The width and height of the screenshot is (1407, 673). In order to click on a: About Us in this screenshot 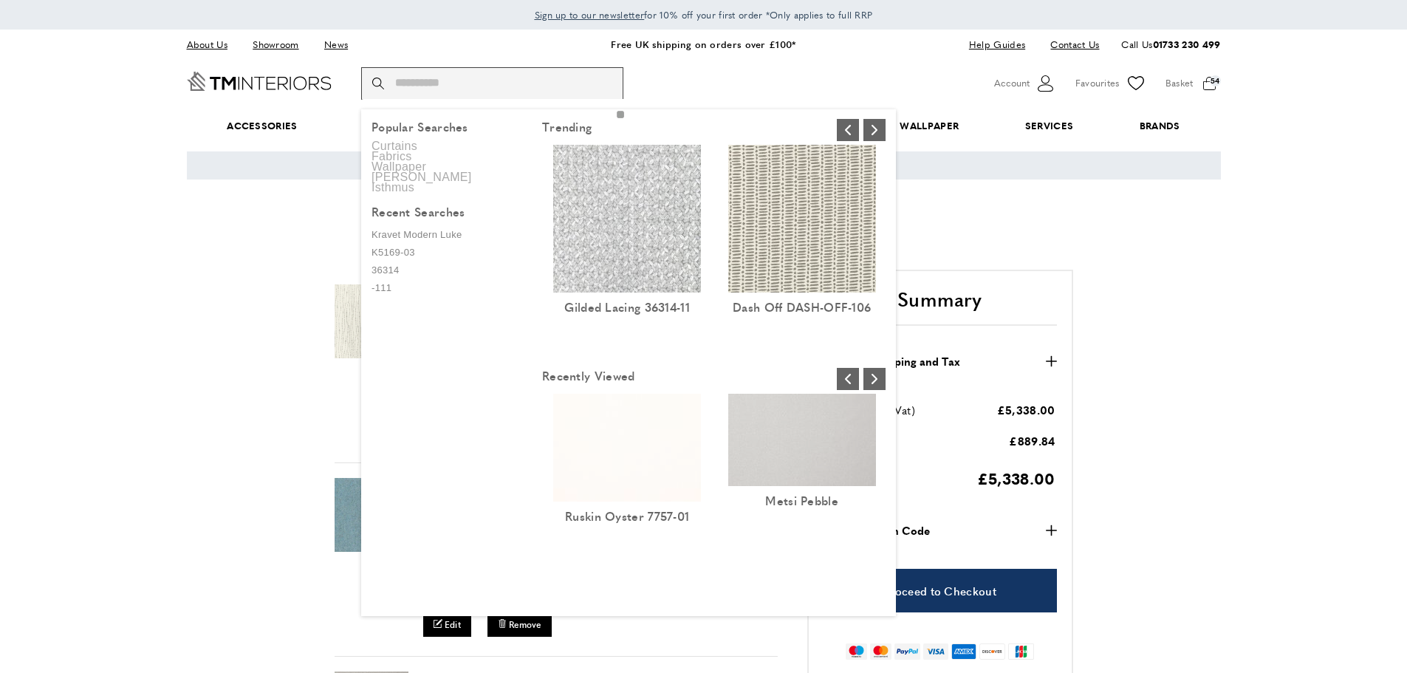, I will do `click(213, 44)`.